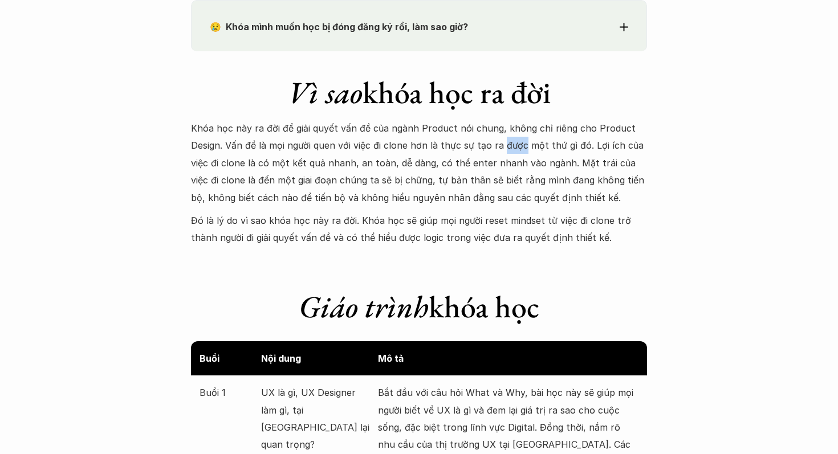 This screenshot has width=838, height=454. I want to click on em: Giáo trình, so click(364, 307).